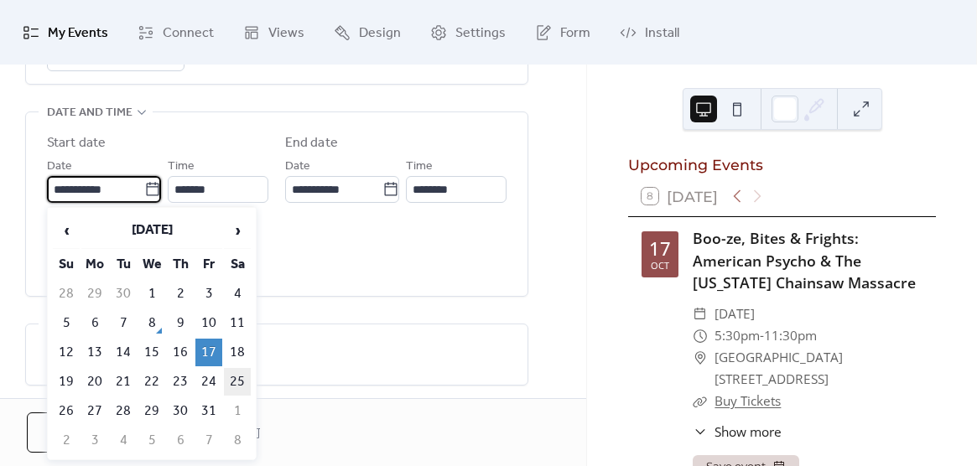 The width and height of the screenshot is (977, 466). What do you see at coordinates (367, 32) in the screenshot?
I see `a: Design` at bounding box center [367, 32].